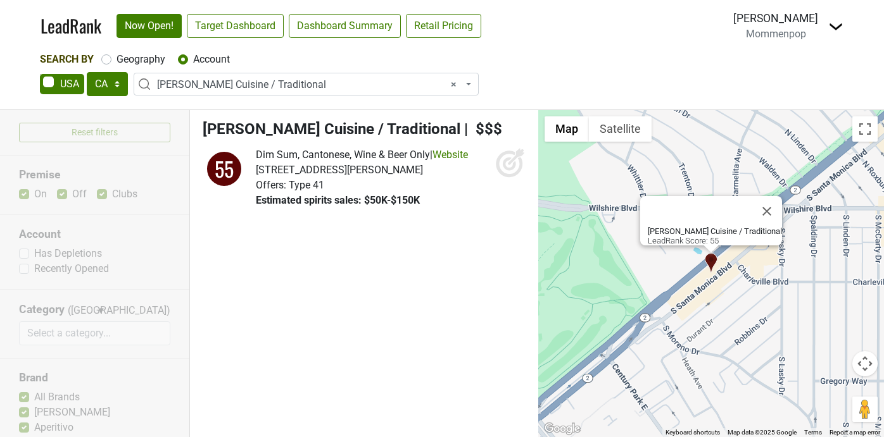  What do you see at coordinates (344, 26) in the screenshot?
I see `a: Dashboard Summary` at bounding box center [344, 26].